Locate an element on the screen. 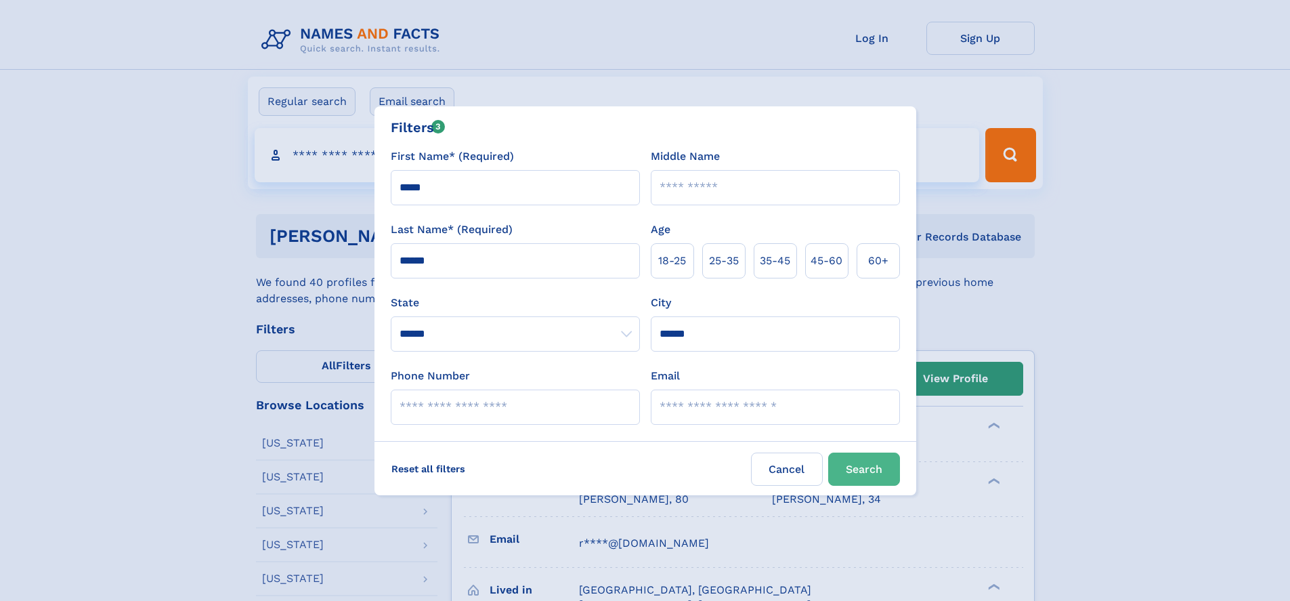 Image resolution: width=1290 pixels, height=601 pixels. label: City is located at coordinates (661, 303).